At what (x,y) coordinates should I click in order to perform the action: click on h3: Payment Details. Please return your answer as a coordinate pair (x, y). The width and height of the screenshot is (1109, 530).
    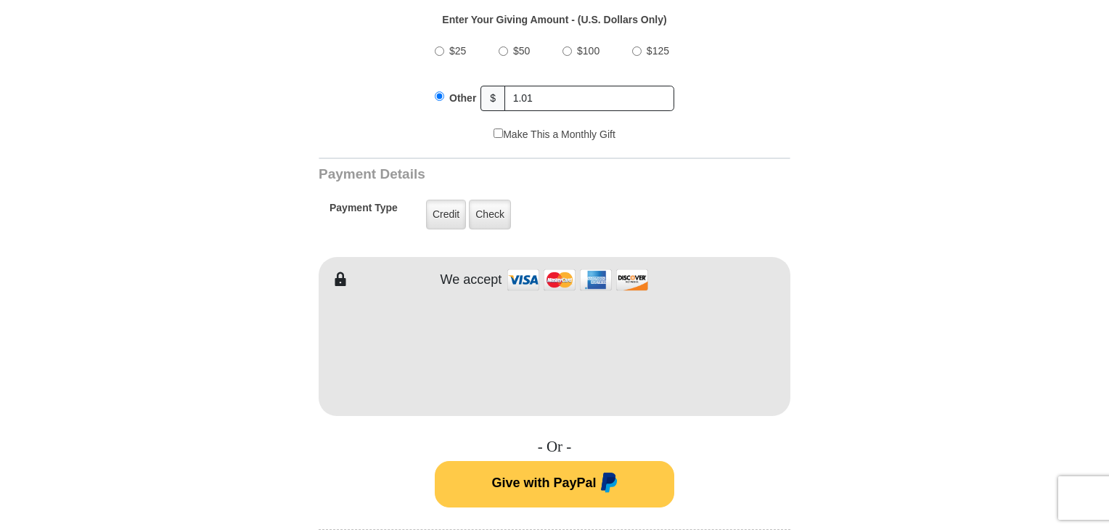
    Looking at the image, I should click on (504, 174).